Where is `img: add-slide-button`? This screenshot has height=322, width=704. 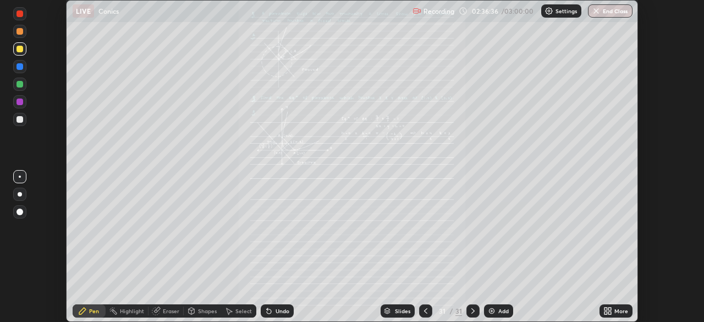 img: add-slide-button is located at coordinates (491, 311).